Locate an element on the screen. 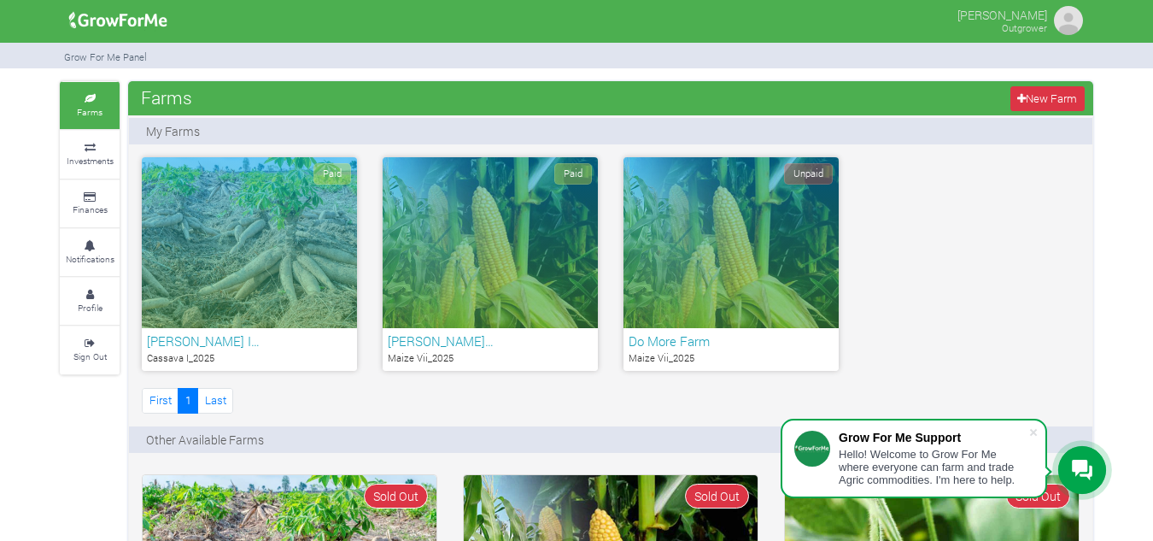 This screenshot has height=541, width=1153. small: Grow For Me Panel is located at coordinates (105, 56).